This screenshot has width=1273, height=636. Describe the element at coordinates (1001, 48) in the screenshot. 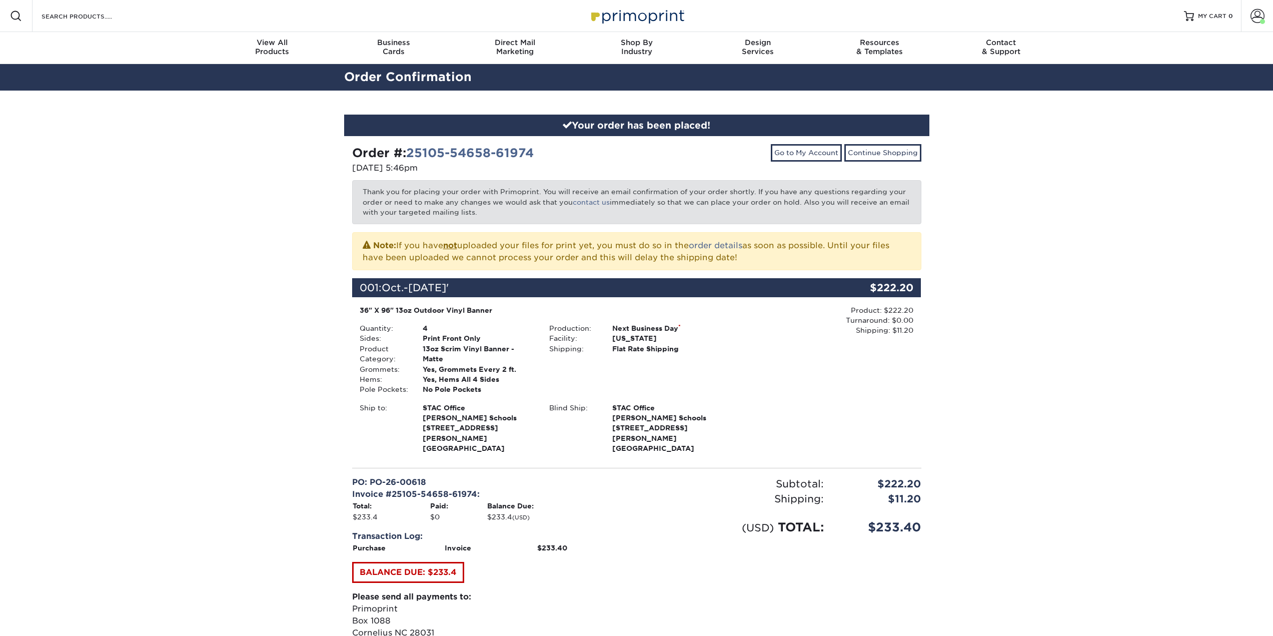

I see `a: Contact& Support` at that location.